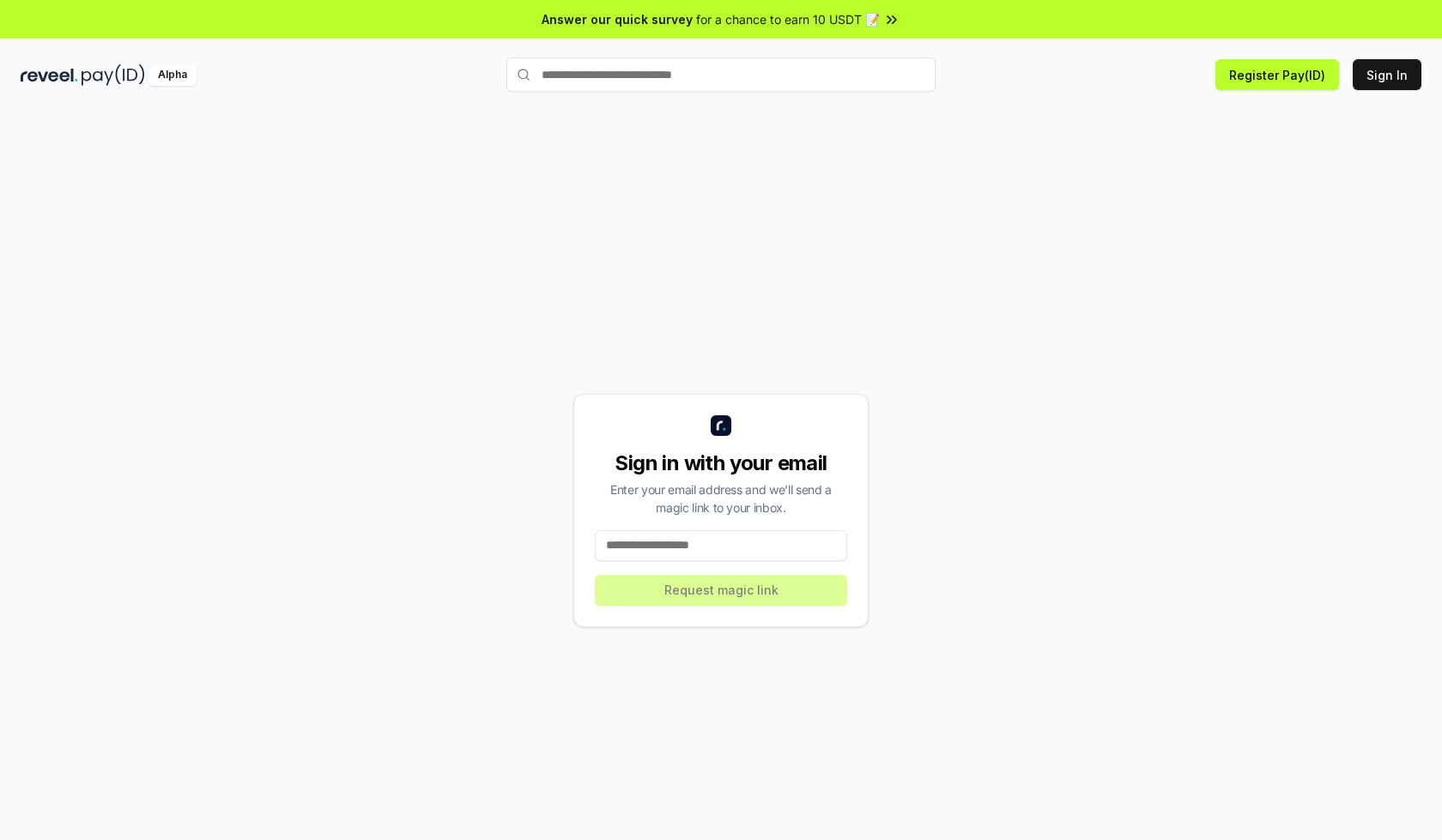 This screenshot has height=840, width=1442. Describe the element at coordinates (1387, 75) in the screenshot. I see `button: Sign In` at that location.